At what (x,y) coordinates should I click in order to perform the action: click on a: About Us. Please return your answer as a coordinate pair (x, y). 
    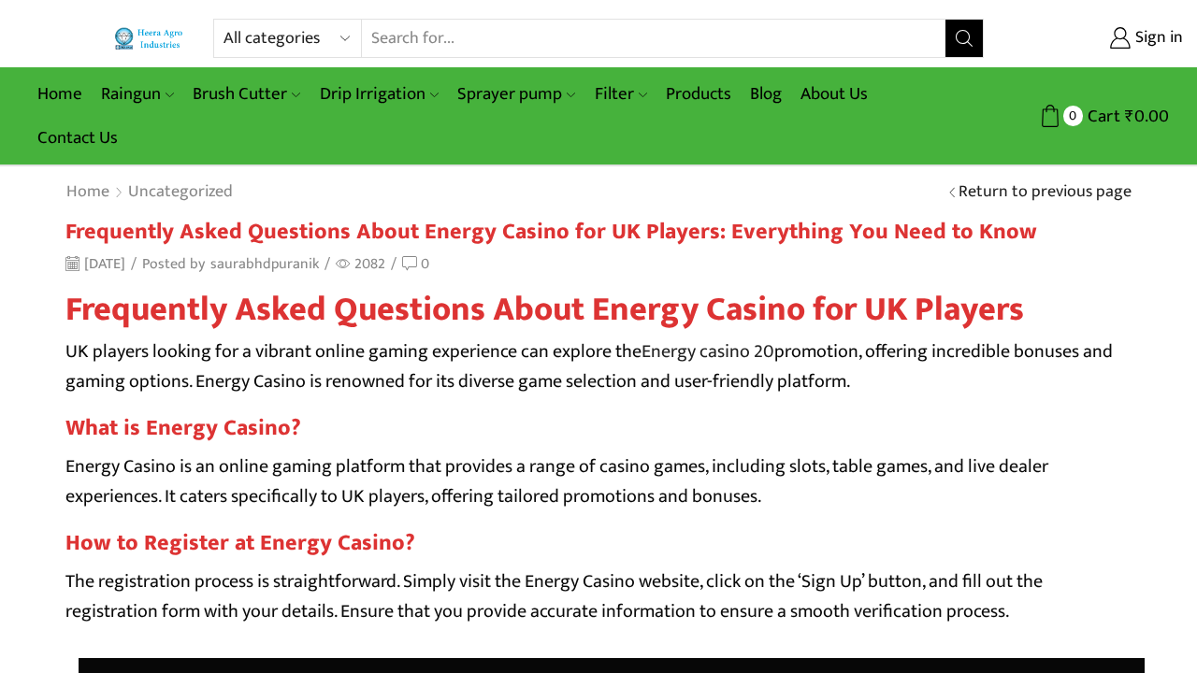
    Looking at the image, I should click on (834, 93).